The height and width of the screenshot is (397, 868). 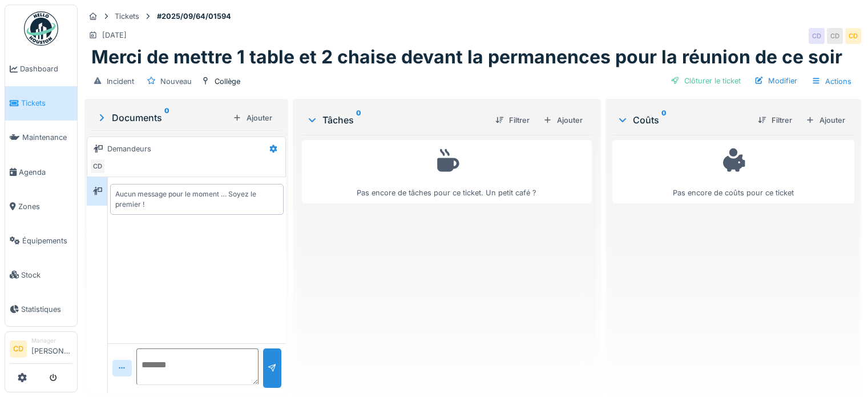 I want to click on div: Actions, so click(x=832, y=81).